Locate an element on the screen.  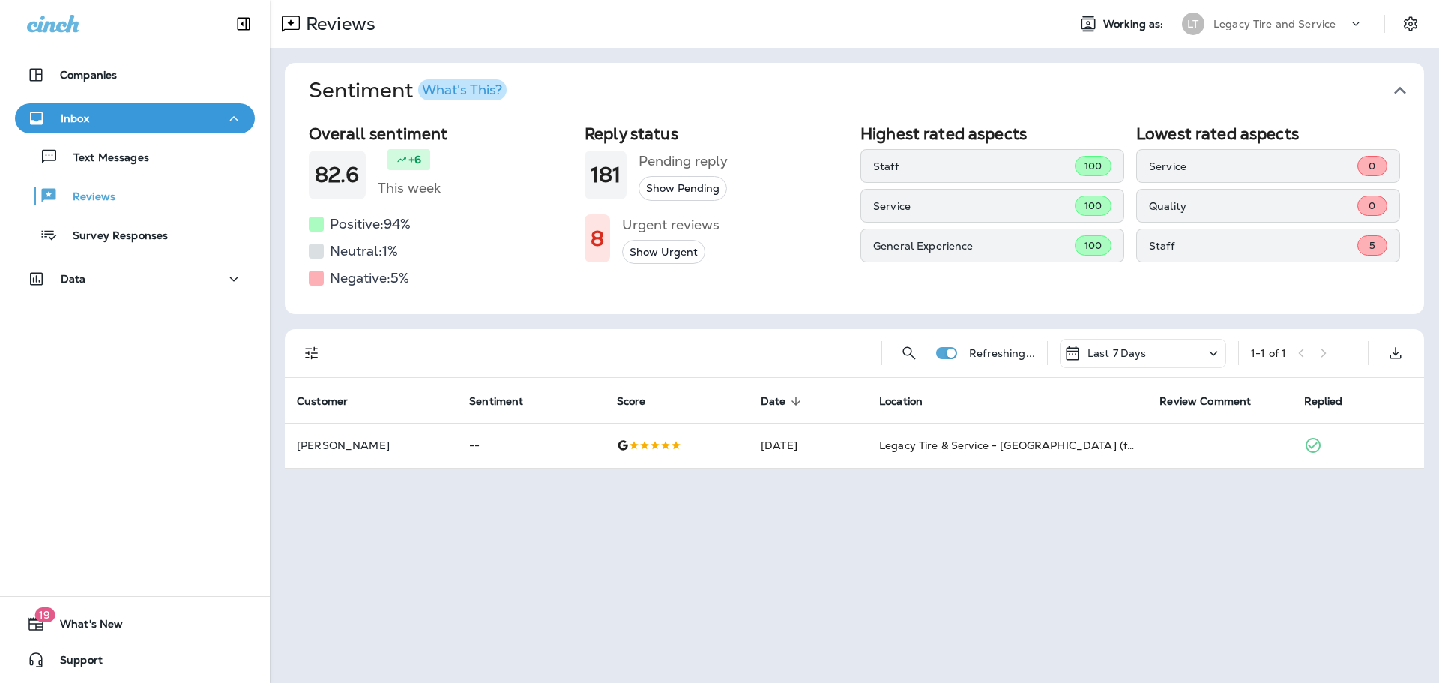
button: SentimentWhat's This? is located at coordinates (866, 91).